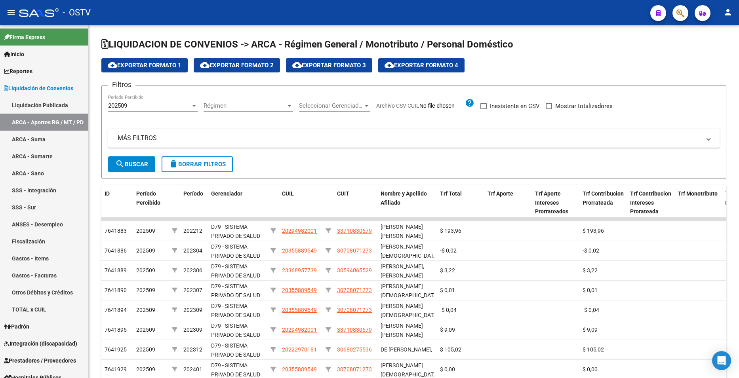 This screenshot has width=739, height=378. Describe the element at coordinates (107, 194) in the screenshot. I see `span: ID` at that location.